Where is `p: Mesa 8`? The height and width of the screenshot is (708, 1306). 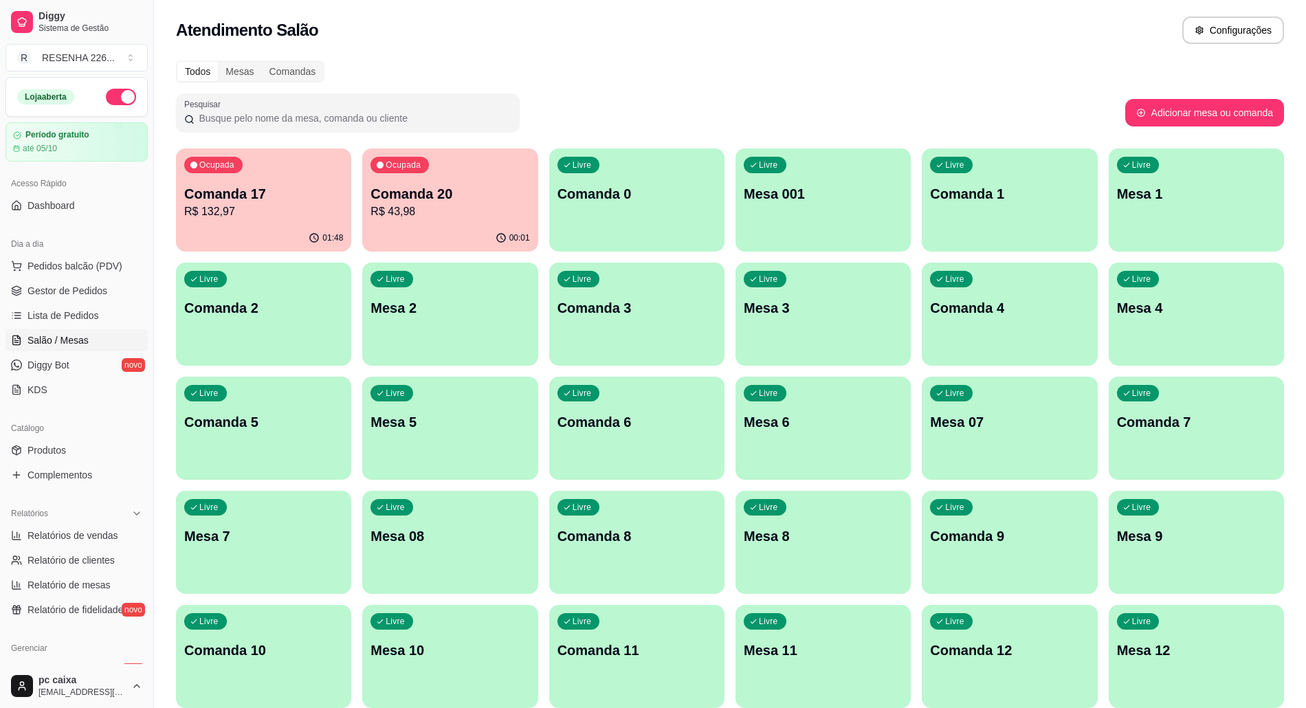
p: Mesa 8 is located at coordinates (823, 536).